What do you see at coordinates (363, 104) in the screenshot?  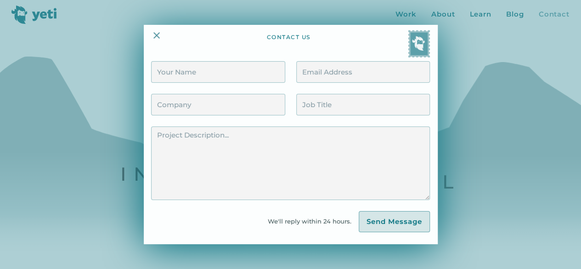 I see `input: Job Title` at bounding box center [363, 104].